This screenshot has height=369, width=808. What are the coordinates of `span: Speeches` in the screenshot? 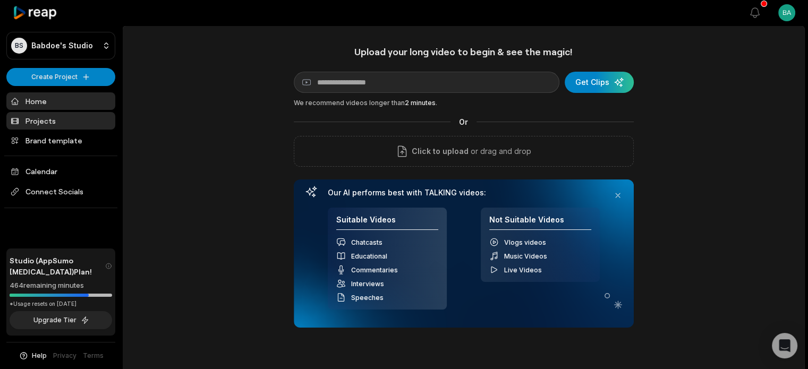 It's located at (367, 298).